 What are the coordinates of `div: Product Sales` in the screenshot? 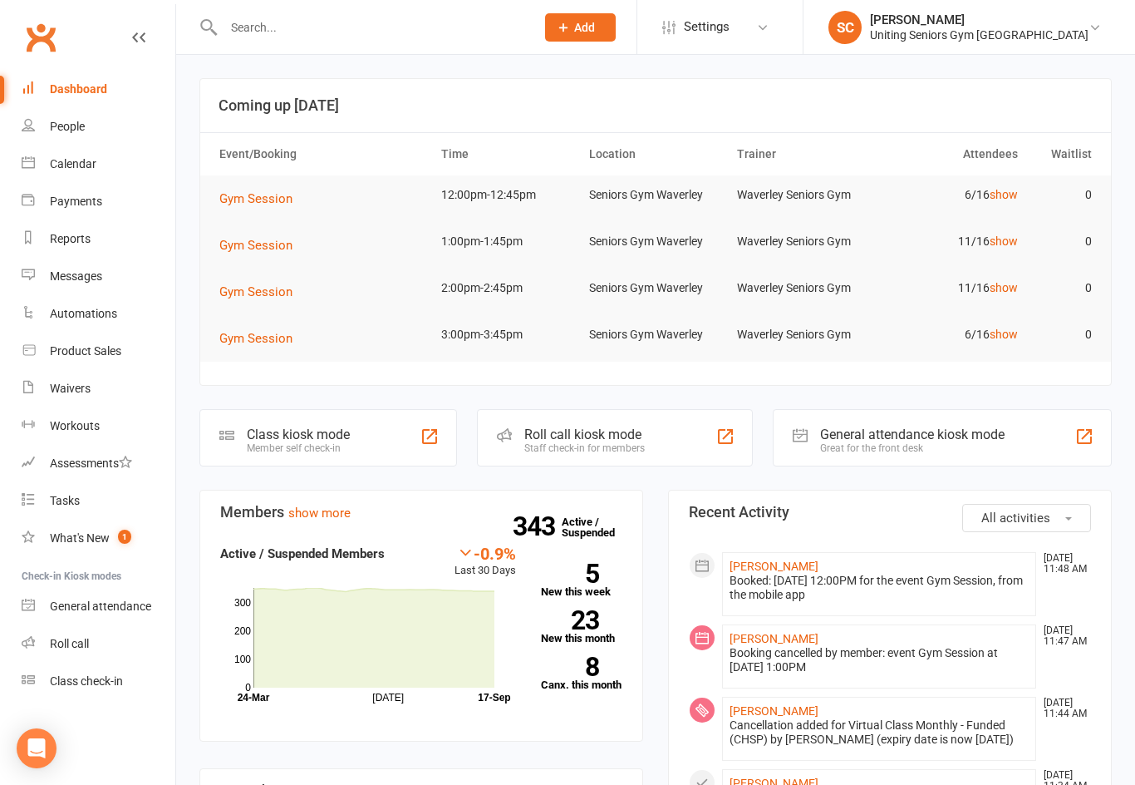 It's located at (86, 351).